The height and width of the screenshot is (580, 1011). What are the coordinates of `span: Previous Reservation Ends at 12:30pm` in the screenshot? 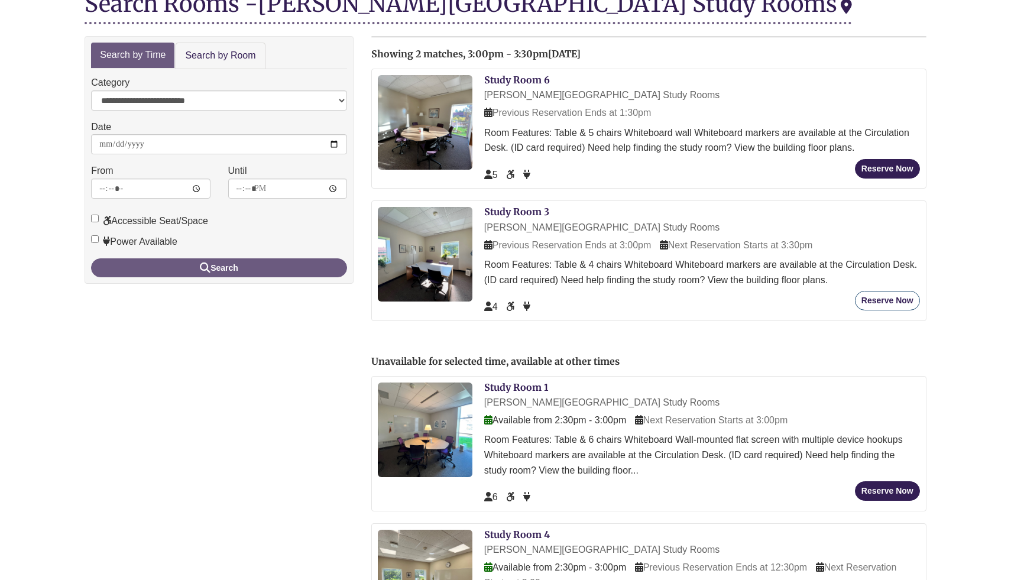 It's located at (721, 567).